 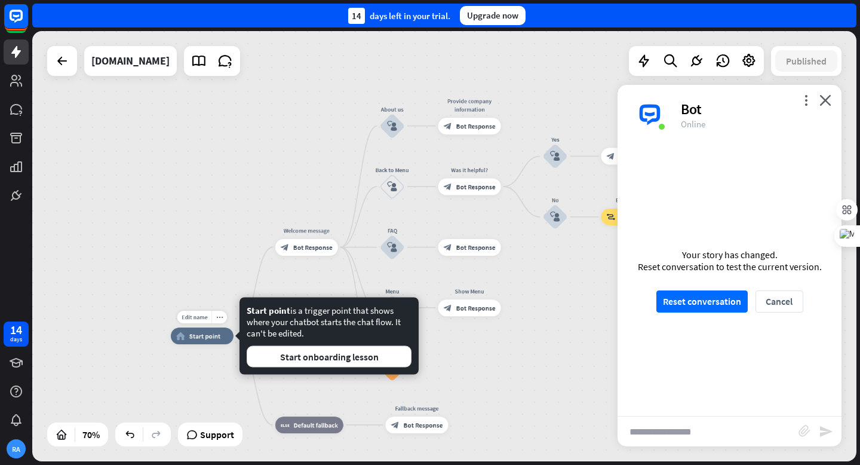 I want to click on i: more_horiz, so click(x=219, y=317).